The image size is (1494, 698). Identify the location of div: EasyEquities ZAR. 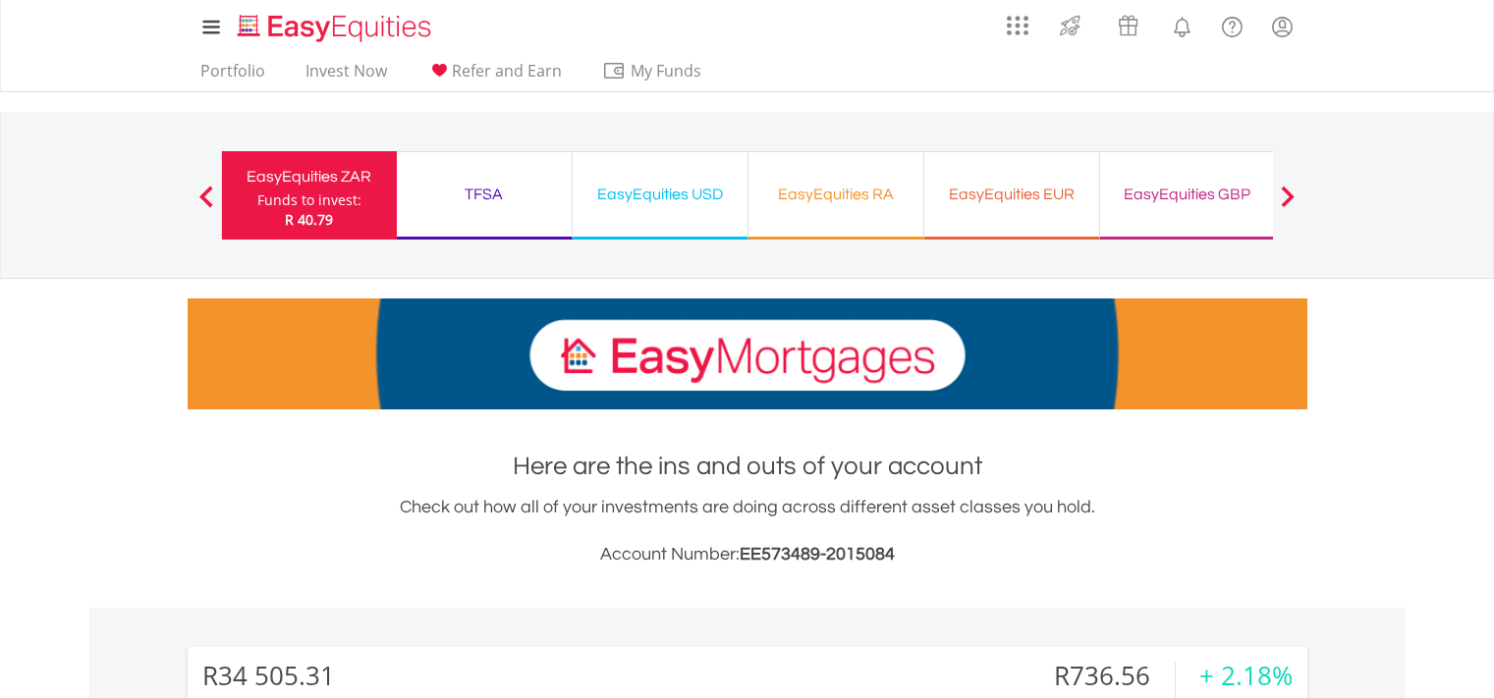
(309, 177).